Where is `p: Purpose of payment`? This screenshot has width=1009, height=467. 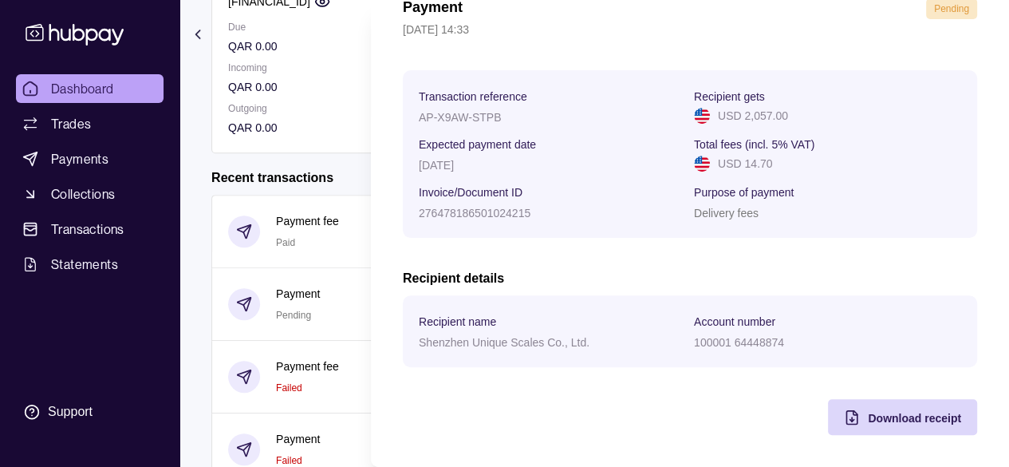 p: Purpose of payment is located at coordinates (743, 192).